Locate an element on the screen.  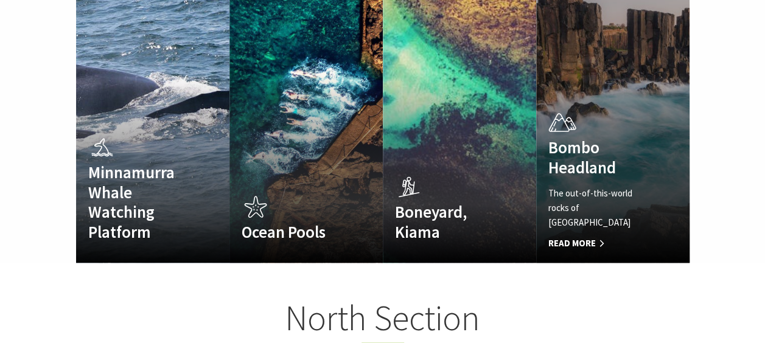
h4: Boneyard, Kiama is located at coordinates (448, 222).